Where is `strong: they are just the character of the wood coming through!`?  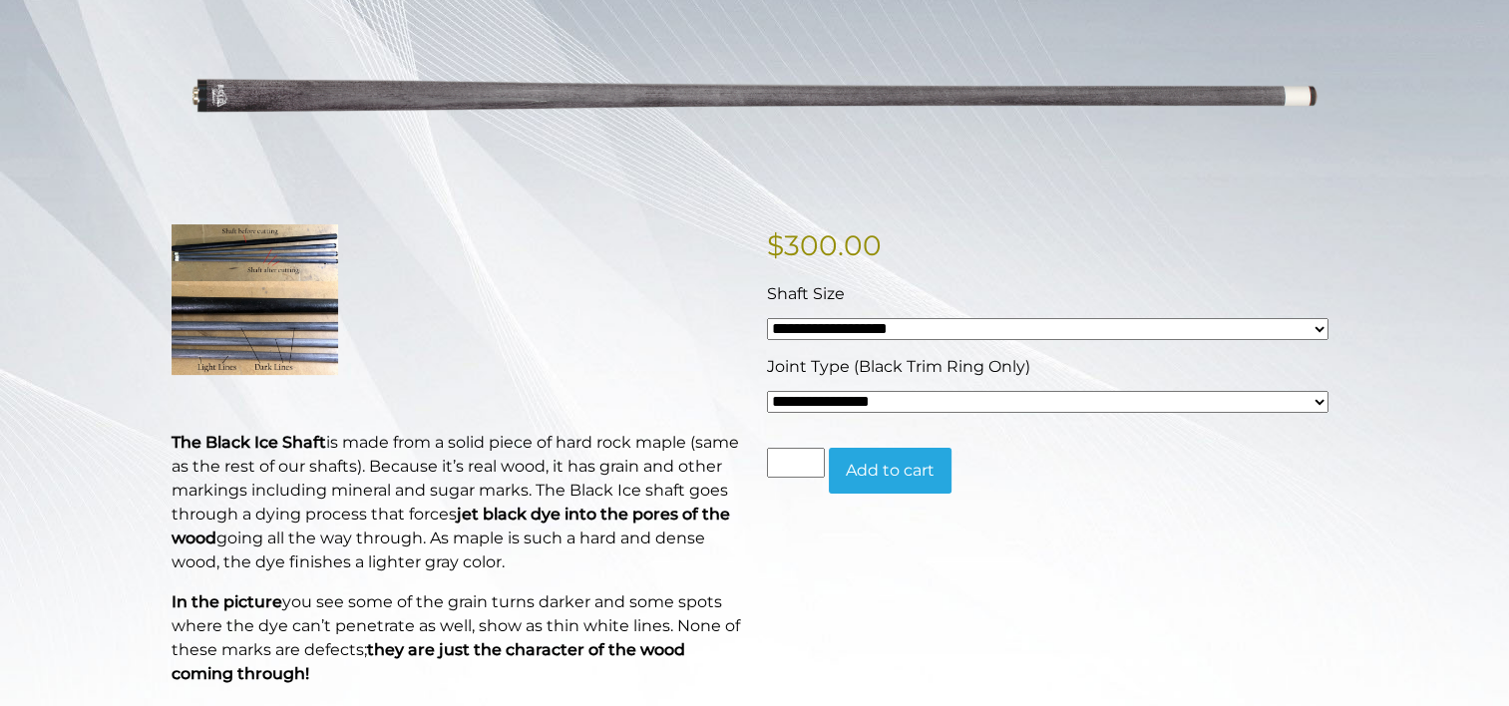 strong: they are just the character of the wood coming through! is located at coordinates (428, 661).